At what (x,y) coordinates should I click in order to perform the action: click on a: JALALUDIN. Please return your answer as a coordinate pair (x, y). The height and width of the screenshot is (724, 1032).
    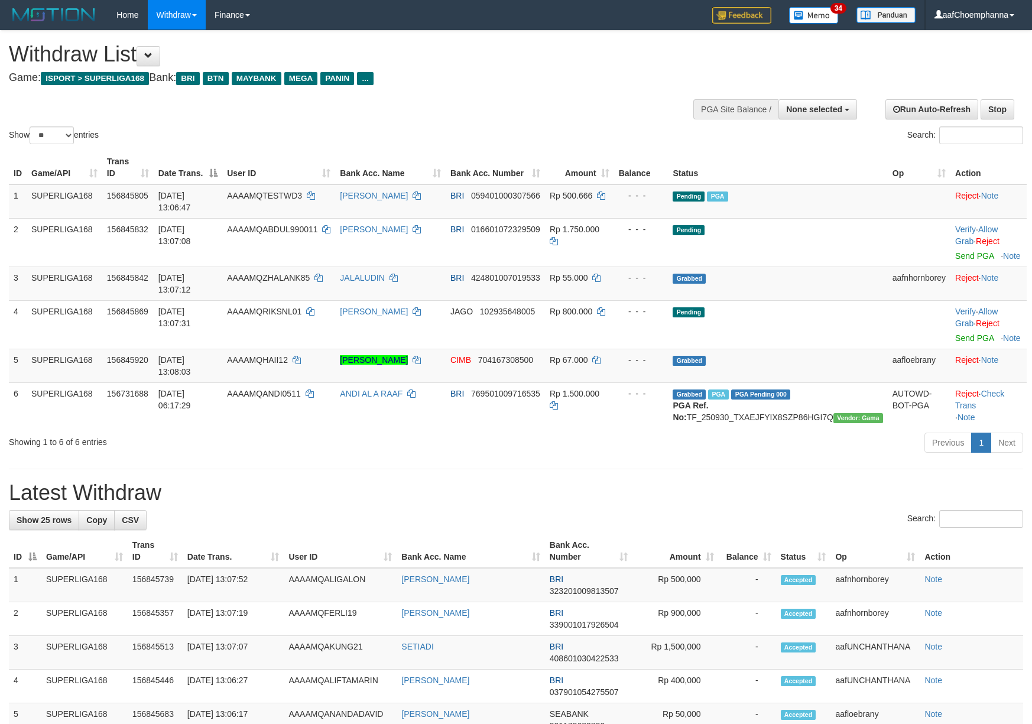
    Looking at the image, I should click on (362, 278).